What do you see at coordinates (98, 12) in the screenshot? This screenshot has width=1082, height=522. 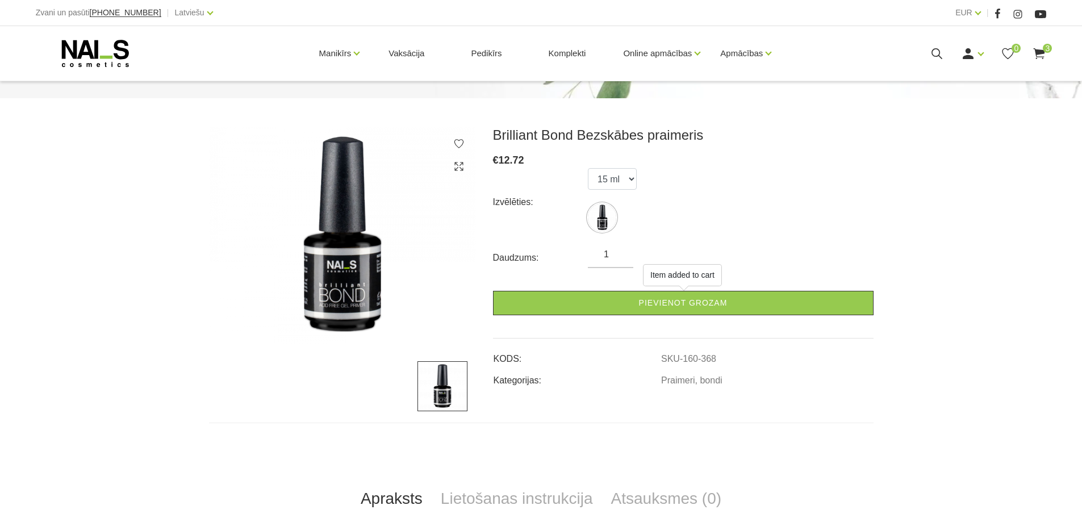 I see `div: Zvani un pasūti` at bounding box center [98, 12].